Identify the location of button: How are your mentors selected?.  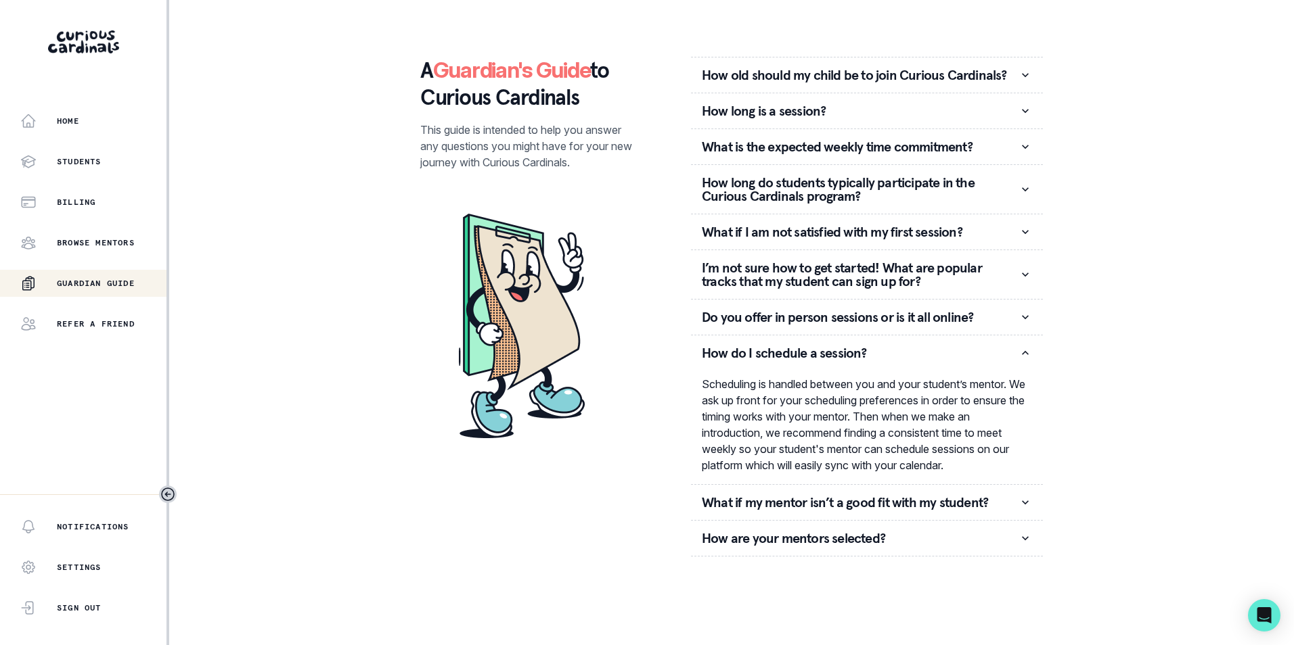
(867, 539).